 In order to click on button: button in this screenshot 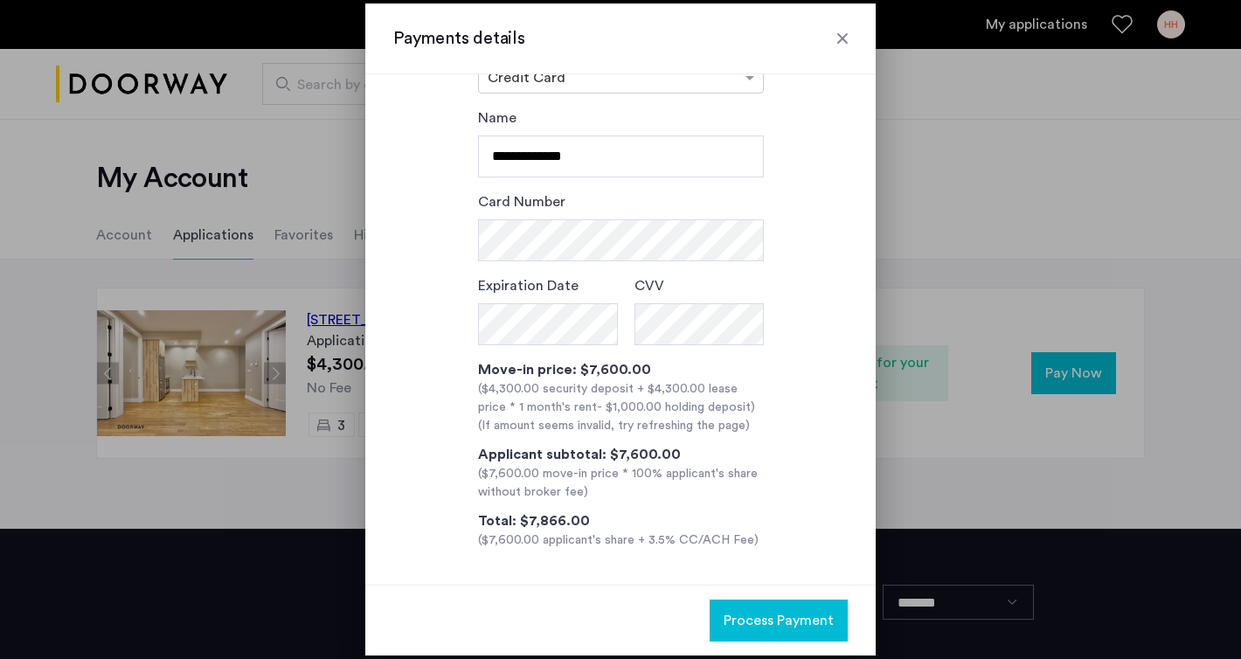, I will do `click(778, 620)`.